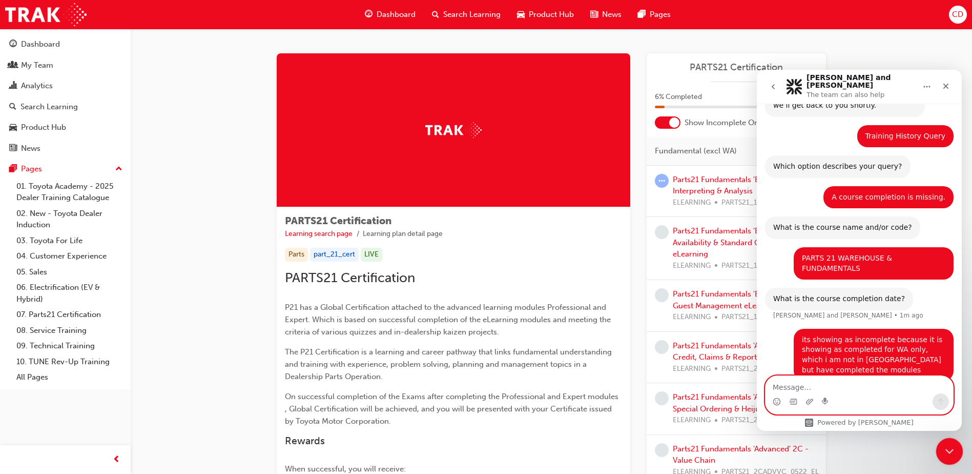 Image resolution: width=972 pixels, height=474 pixels. I want to click on div: Training History Query, so click(149, 67).